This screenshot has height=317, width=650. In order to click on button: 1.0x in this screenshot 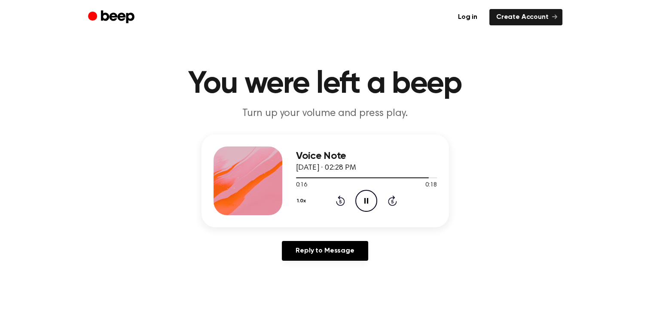, I will do `click(302, 201)`.